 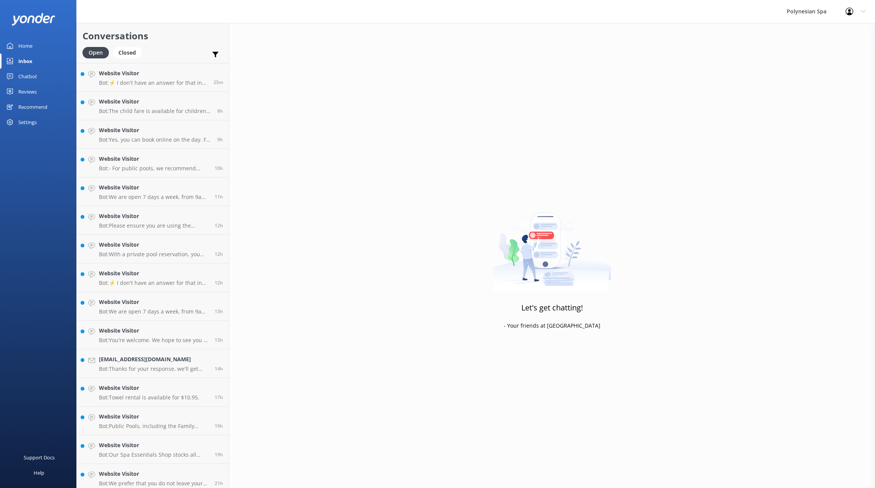 I want to click on p: Bot: Public Pools, including the Family Pools, Deluxe Lake Spa, and Pavilion Adult Pools, start a..., so click(x=154, y=426).